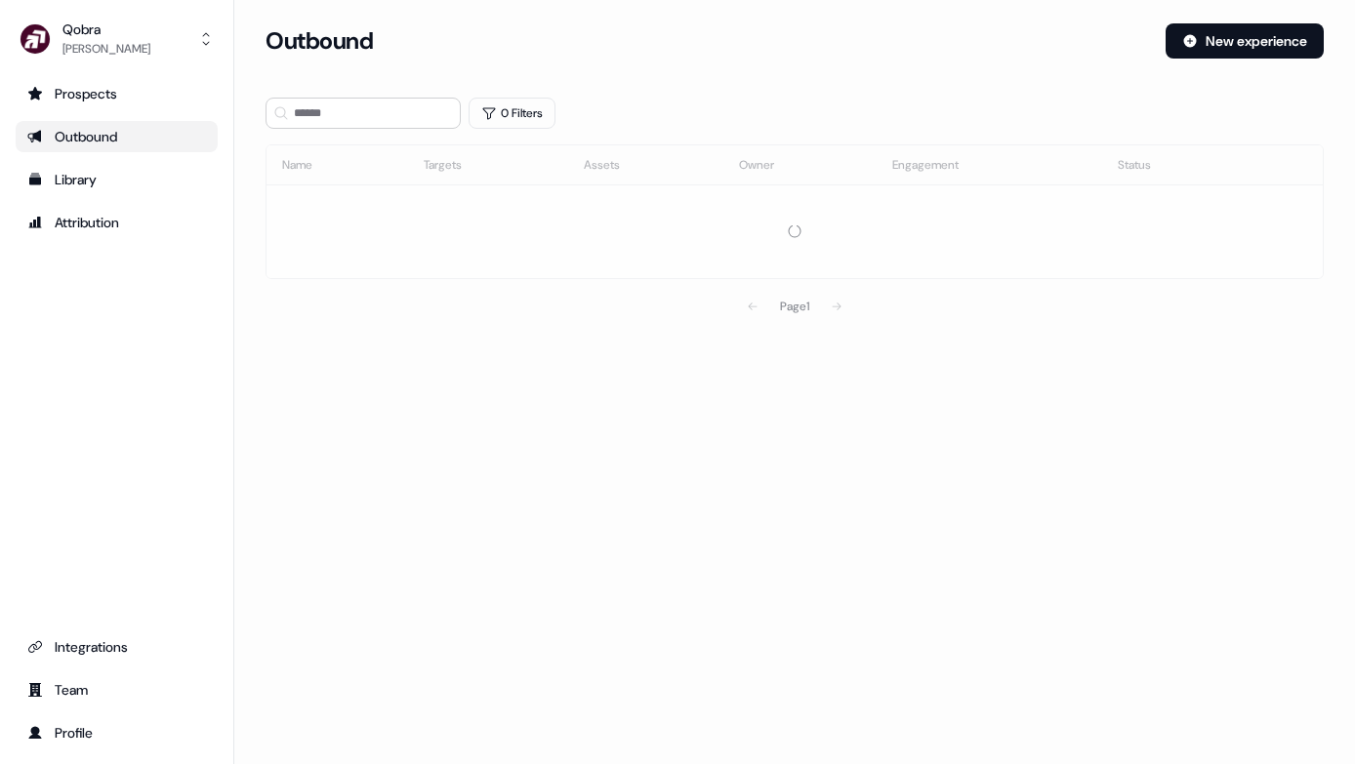  Describe the element at coordinates (116, 137) in the screenshot. I see `a: Go to outbound experience` at that location.